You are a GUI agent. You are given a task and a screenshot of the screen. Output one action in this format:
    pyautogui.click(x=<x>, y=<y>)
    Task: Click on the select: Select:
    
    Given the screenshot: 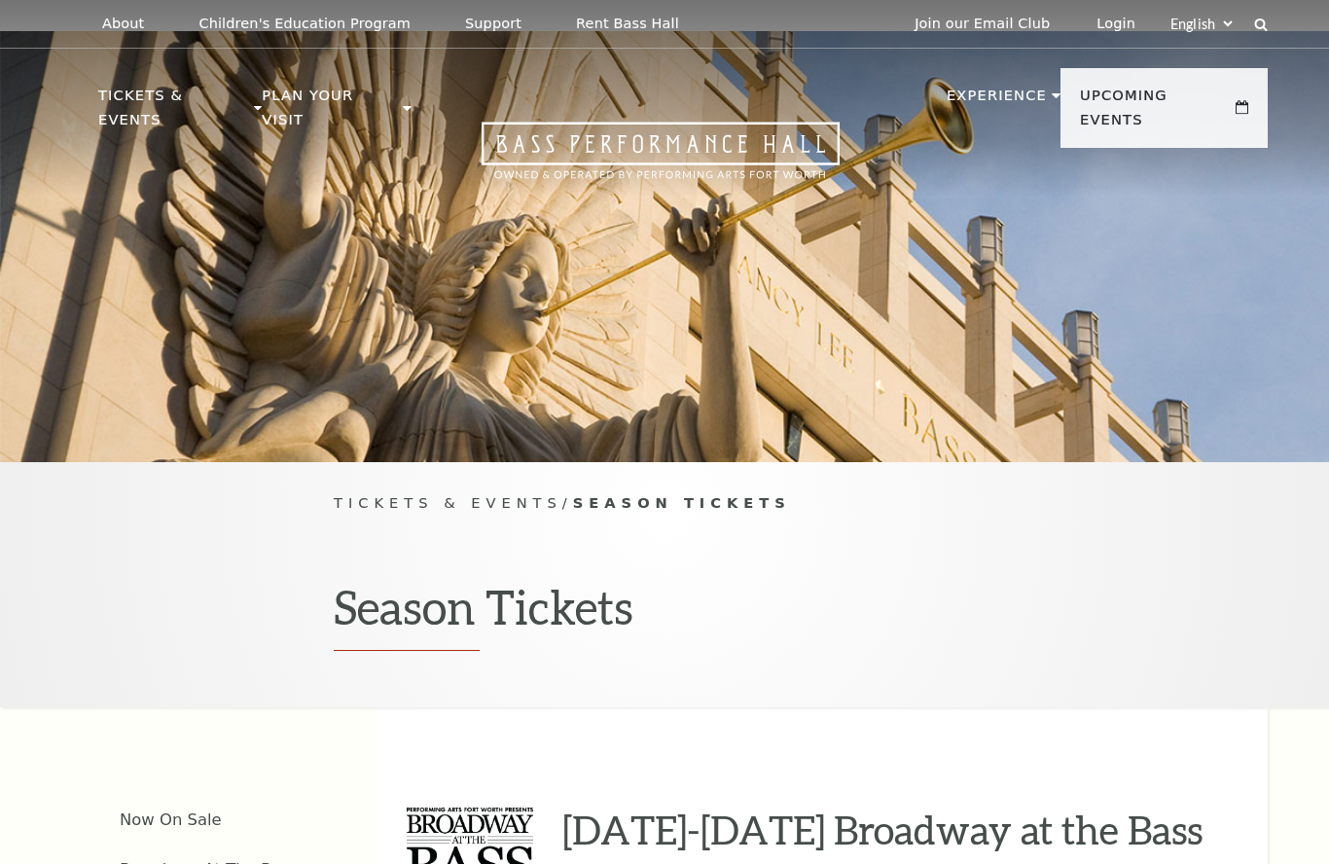 What is the action you would take?
    pyautogui.click(x=1201, y=23)
    